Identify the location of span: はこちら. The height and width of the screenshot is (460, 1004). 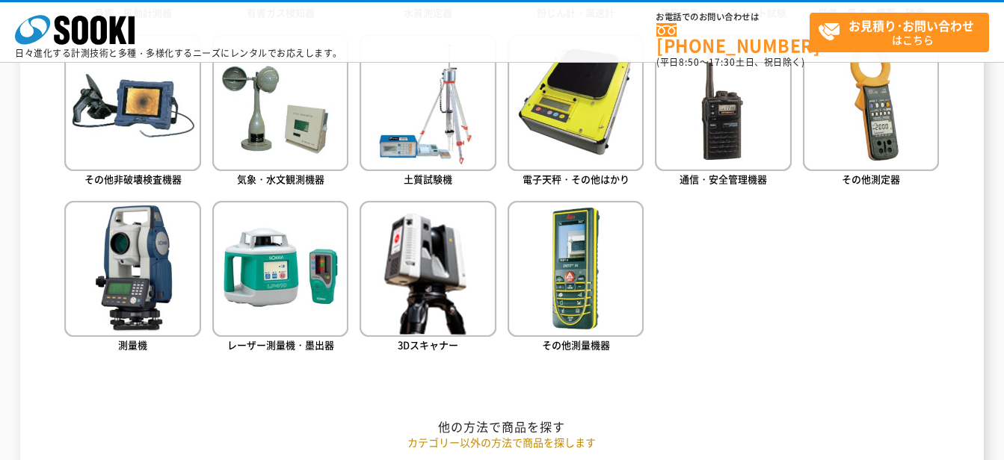
(903, 32).